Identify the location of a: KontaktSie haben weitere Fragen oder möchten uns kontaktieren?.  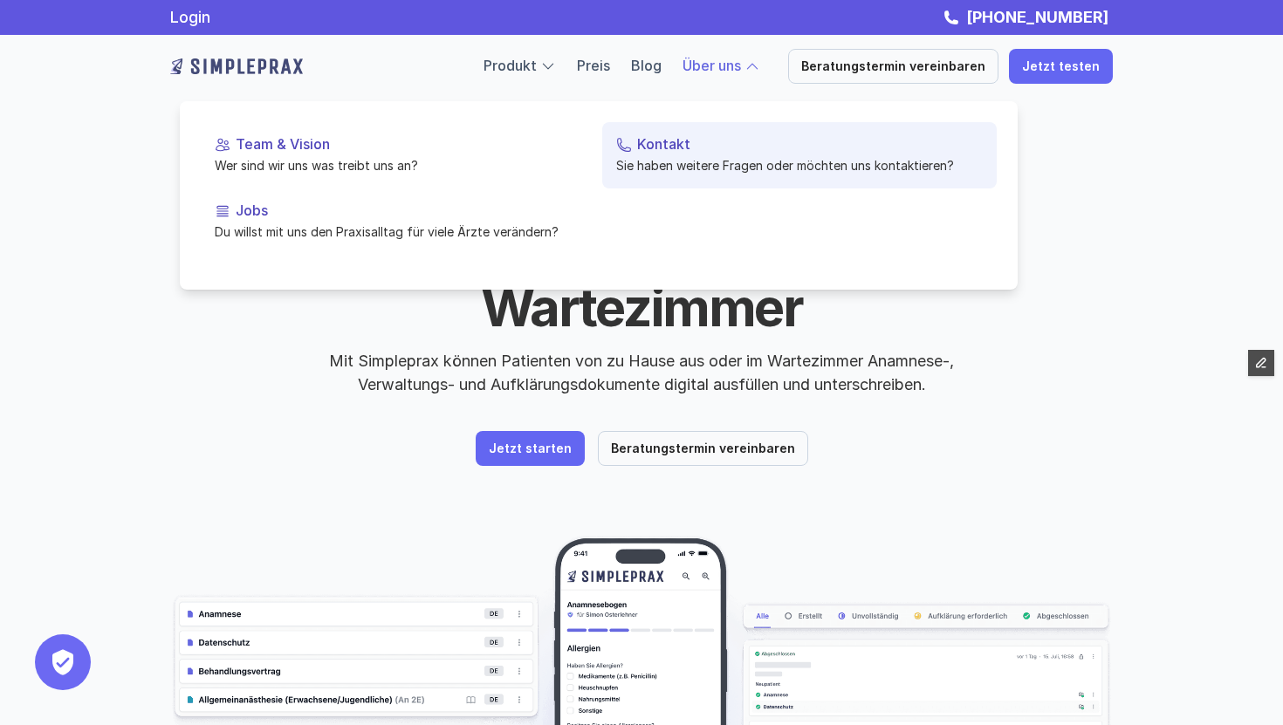
(799, 155).